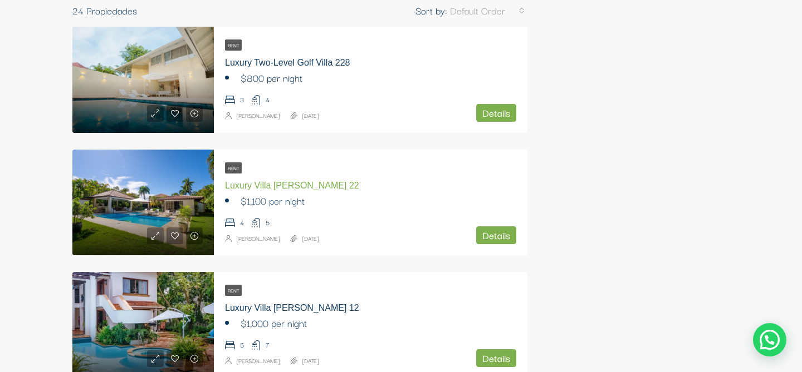  What do you see at coordinates (431, 11) in the screenshot?
I see `div: Sort by:` at bounding box center [431, 11].